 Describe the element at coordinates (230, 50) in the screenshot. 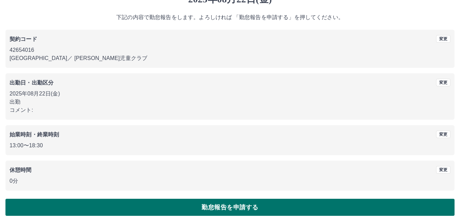

I see `p: 42654016` at that location.